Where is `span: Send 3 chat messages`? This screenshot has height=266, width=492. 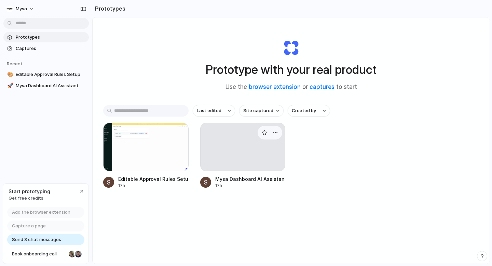
span: Send 3 chat messages is located at coordinates (37, 240).